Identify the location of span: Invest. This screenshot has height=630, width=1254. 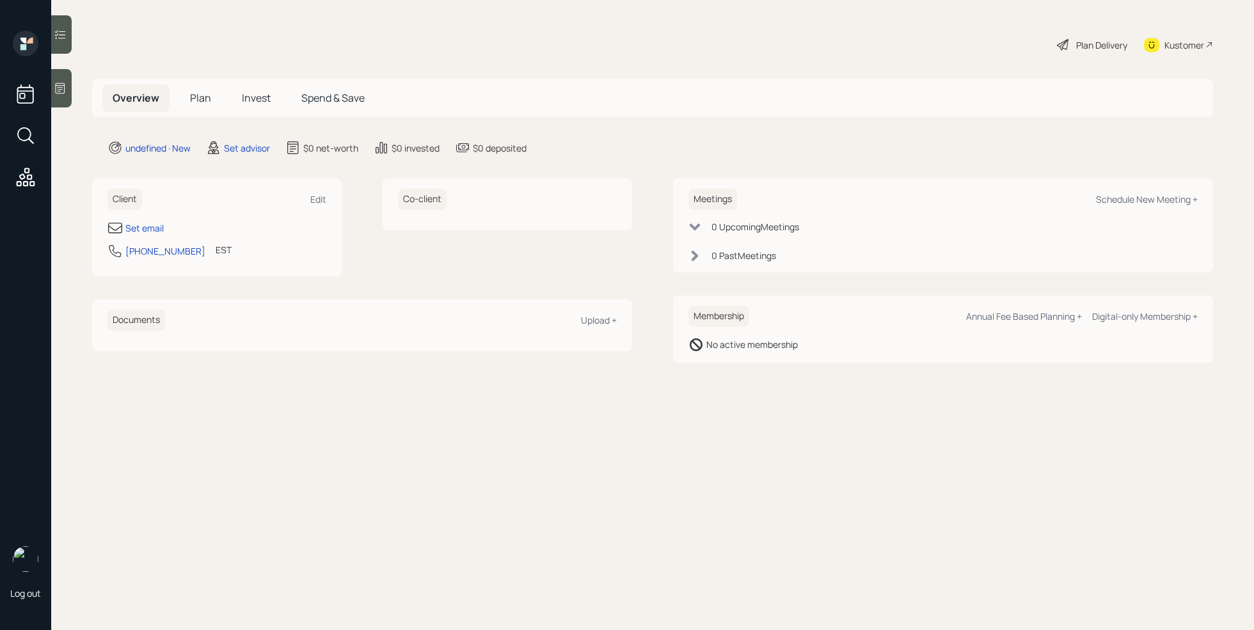
(256, 98).